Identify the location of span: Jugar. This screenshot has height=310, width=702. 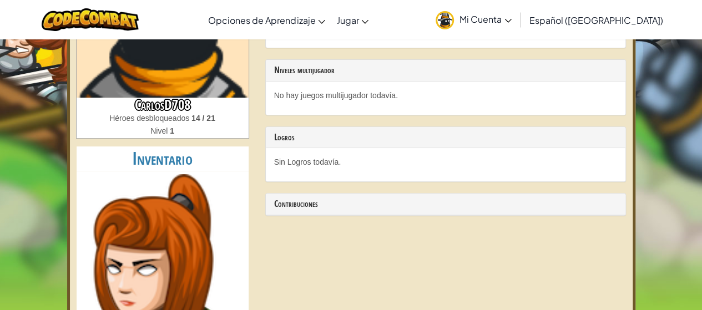
(347, 20).